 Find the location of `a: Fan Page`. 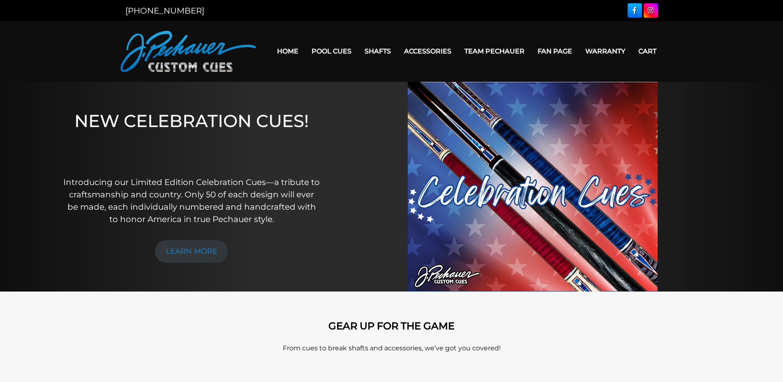

a: Fan Page is located at coordinates (555, 51).